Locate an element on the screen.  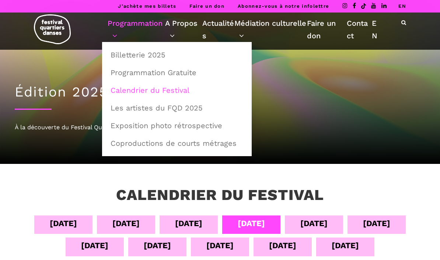
a: Programmation is located at coordinates (136, 29).